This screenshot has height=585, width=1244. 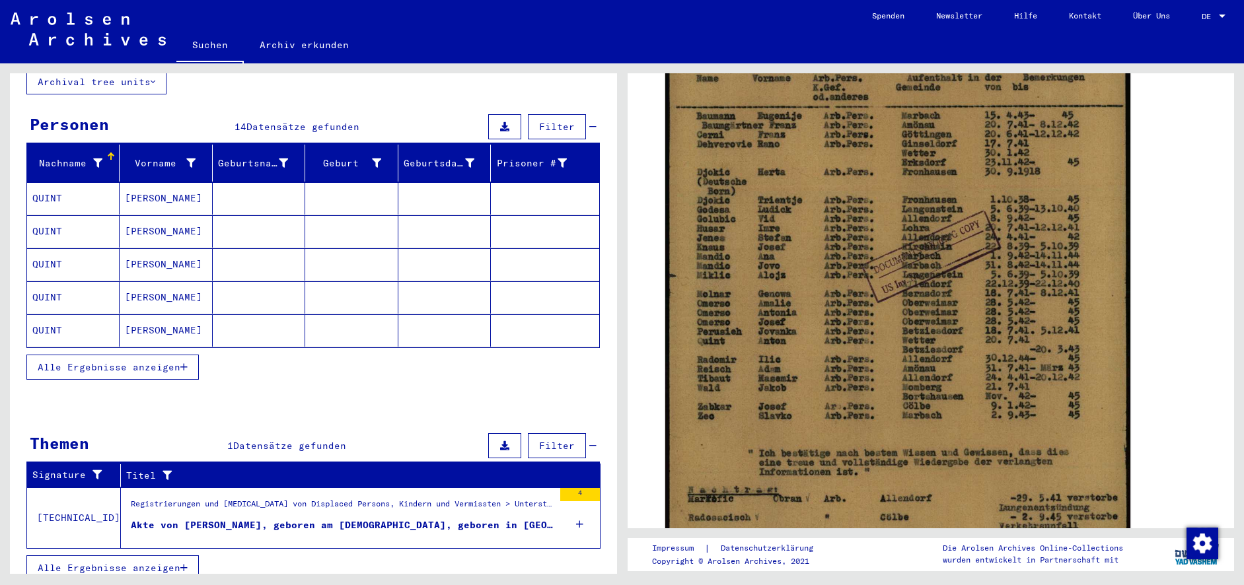 What do you see at coordinates (352, 163) in the screenshot?
I see `mat-header-cell: Geburt‏` at bounding box center [352, 163].